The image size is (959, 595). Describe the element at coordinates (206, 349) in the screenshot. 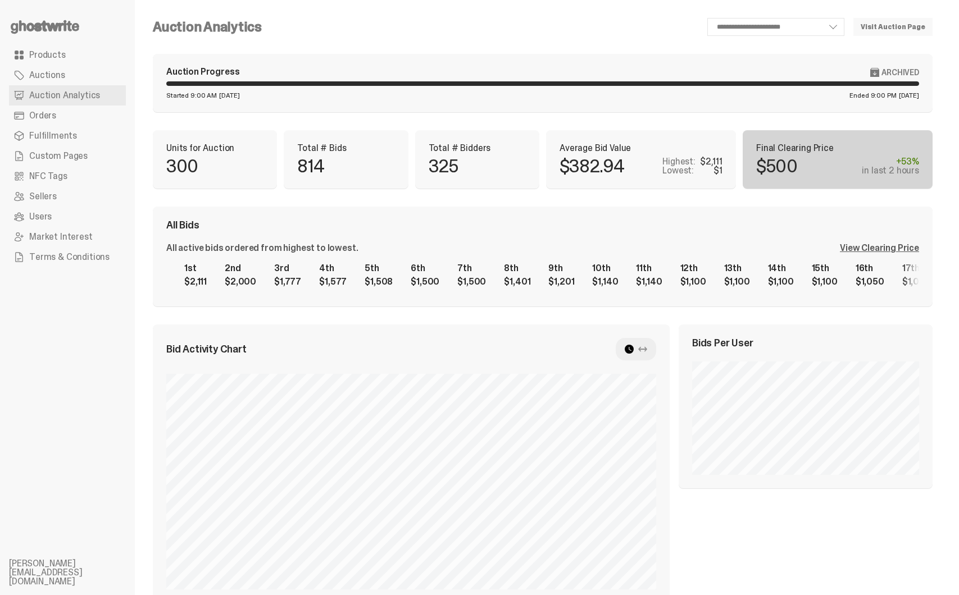

I see `span: Bid Activity Chart` at that location.